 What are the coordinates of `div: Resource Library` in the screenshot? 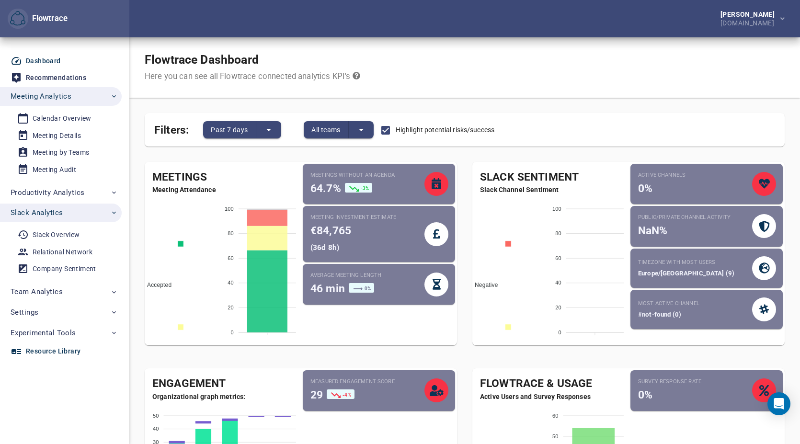 It's located at (53, 351).